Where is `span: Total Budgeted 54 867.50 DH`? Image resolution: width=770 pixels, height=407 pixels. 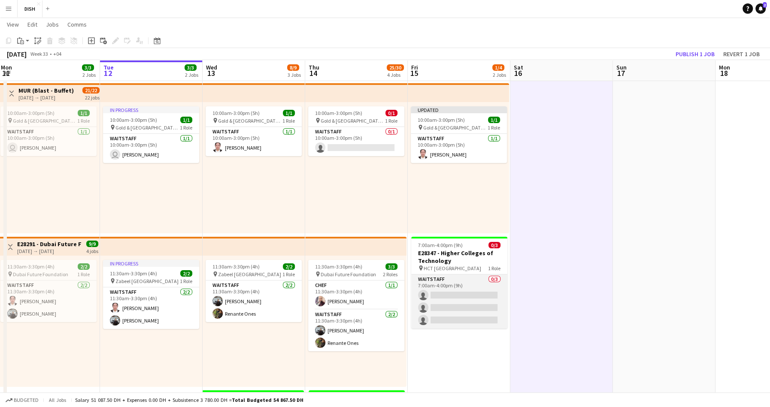
span: Total Budgeted 54 867.50 DH is located at coordinates (267, 400).